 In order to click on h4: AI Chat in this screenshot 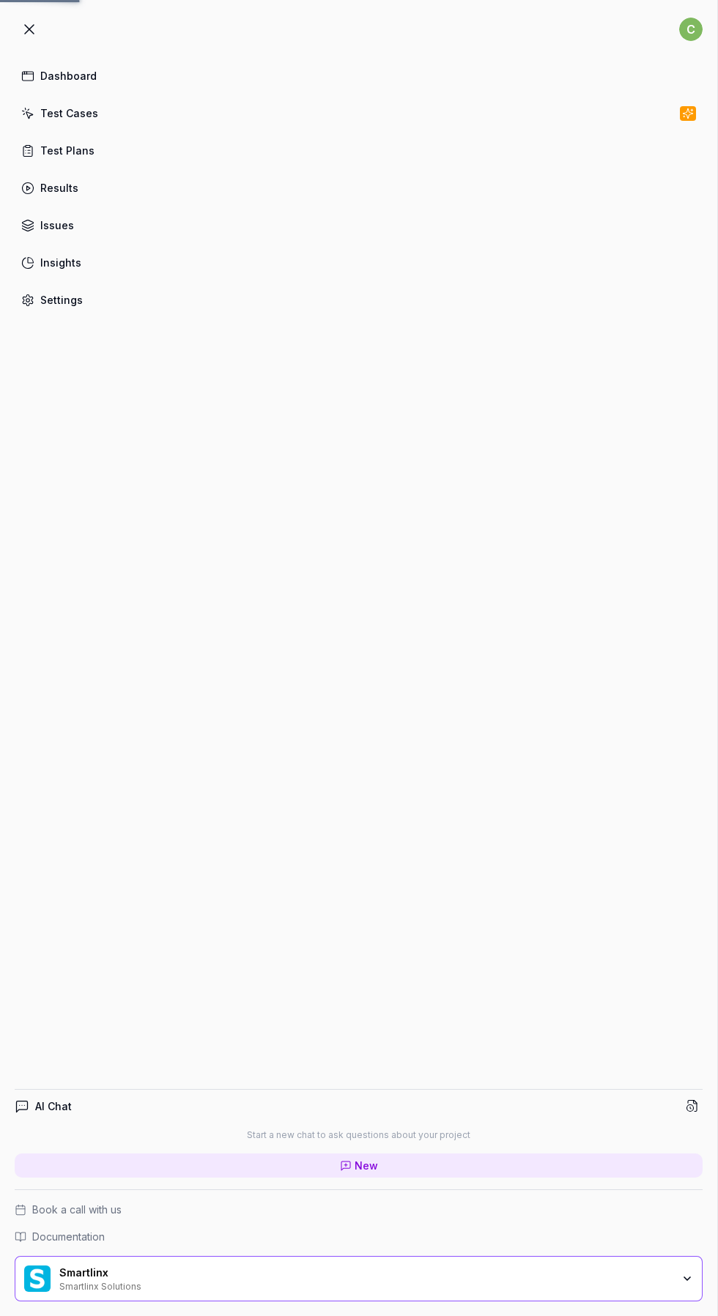, I will do `click(53, 1106)`.